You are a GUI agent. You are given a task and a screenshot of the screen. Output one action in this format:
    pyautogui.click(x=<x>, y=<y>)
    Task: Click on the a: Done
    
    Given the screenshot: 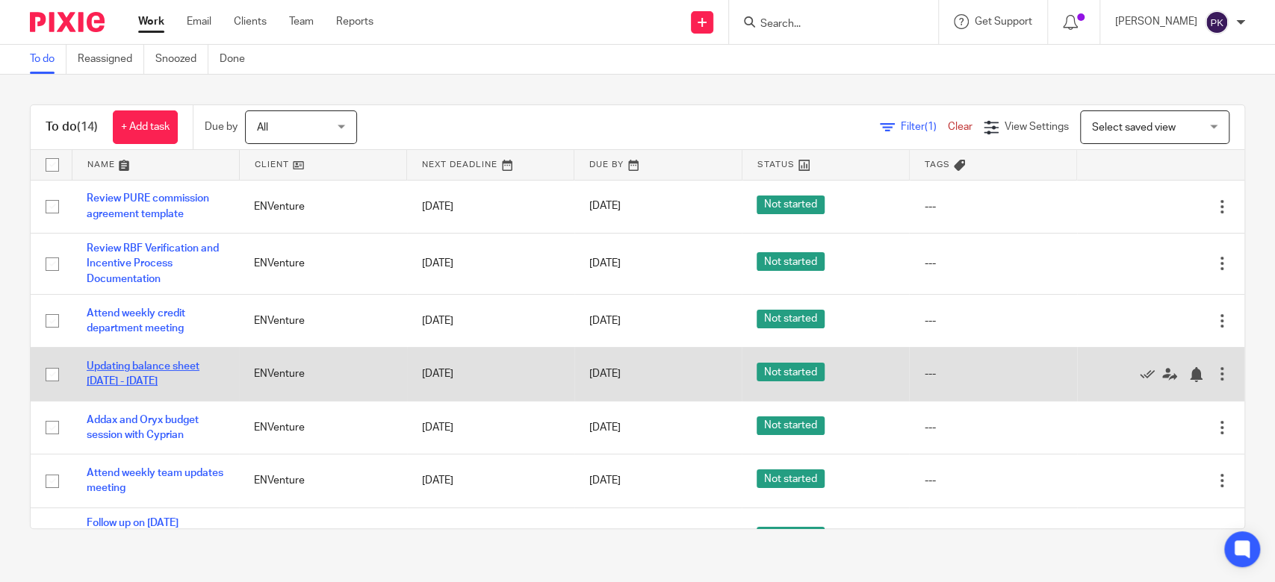 What is the action you would take?
    pyautogui.click(x=237, y=59)
    